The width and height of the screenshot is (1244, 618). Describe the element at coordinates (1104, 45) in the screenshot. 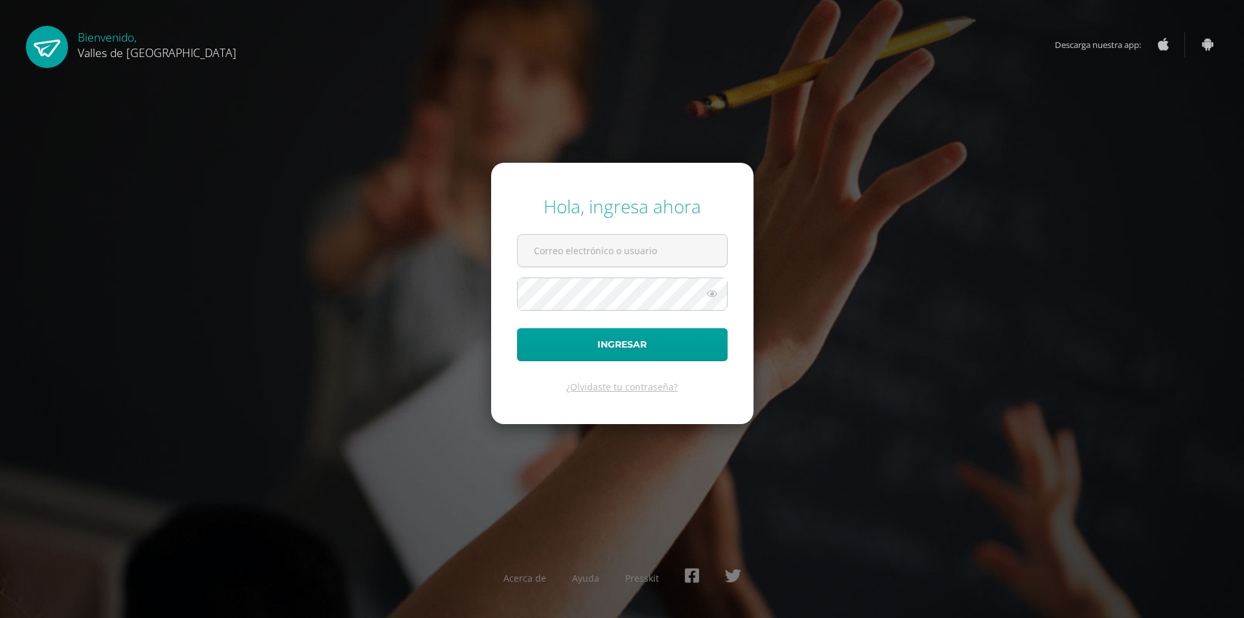

I see `span: Descarga nuestra app:` at that location.